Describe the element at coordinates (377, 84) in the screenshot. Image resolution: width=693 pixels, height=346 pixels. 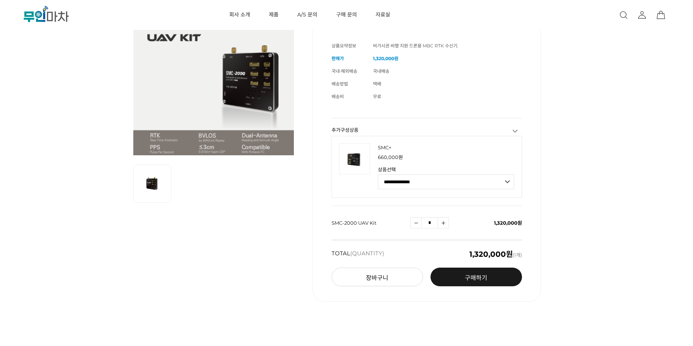
I see `span: 택배` at that location.